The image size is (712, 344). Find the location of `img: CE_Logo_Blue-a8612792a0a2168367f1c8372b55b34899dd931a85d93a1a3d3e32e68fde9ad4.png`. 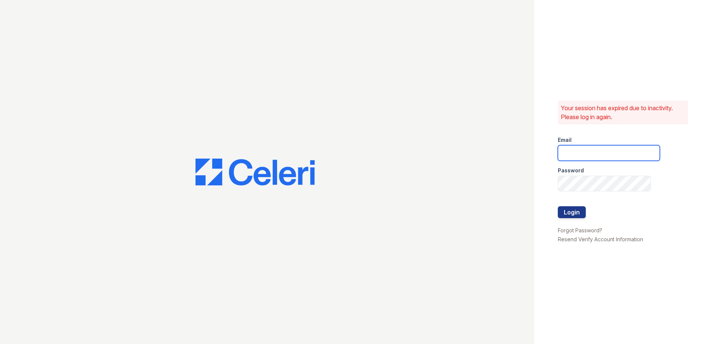

img: CE_Logo_Blue-a8612792a0a2168367f1c8372b55b34899dd931a85d93a1a3d3e32e68fde9ad4.png is located at coordinates (255, 172).